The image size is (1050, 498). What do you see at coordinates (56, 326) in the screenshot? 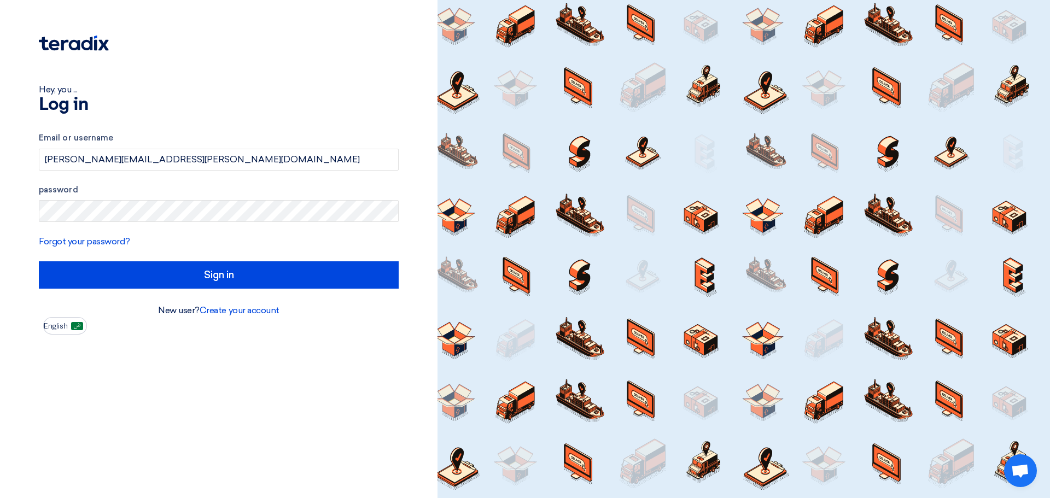
I see `font: English` at bounding box center [56, 326].